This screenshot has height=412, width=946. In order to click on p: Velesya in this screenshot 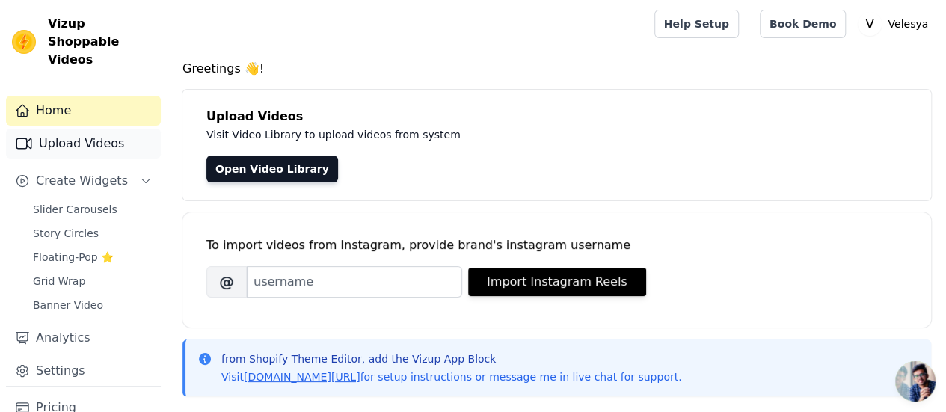, I will do `click(908, 24)`.